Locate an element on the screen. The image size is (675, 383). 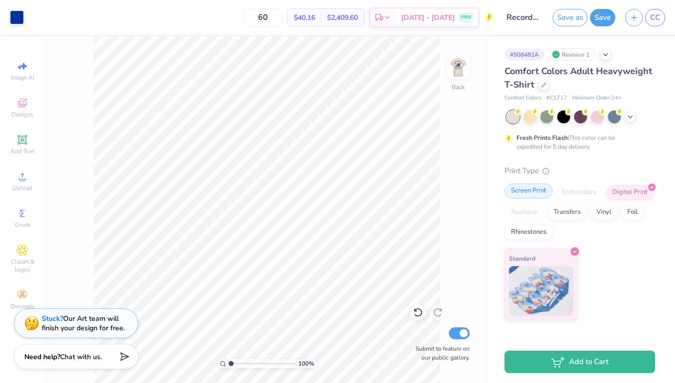
span: CC is located at coordinates (655, 17).